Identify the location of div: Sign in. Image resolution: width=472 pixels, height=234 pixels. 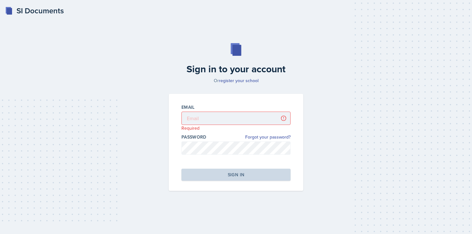
(236, 175).